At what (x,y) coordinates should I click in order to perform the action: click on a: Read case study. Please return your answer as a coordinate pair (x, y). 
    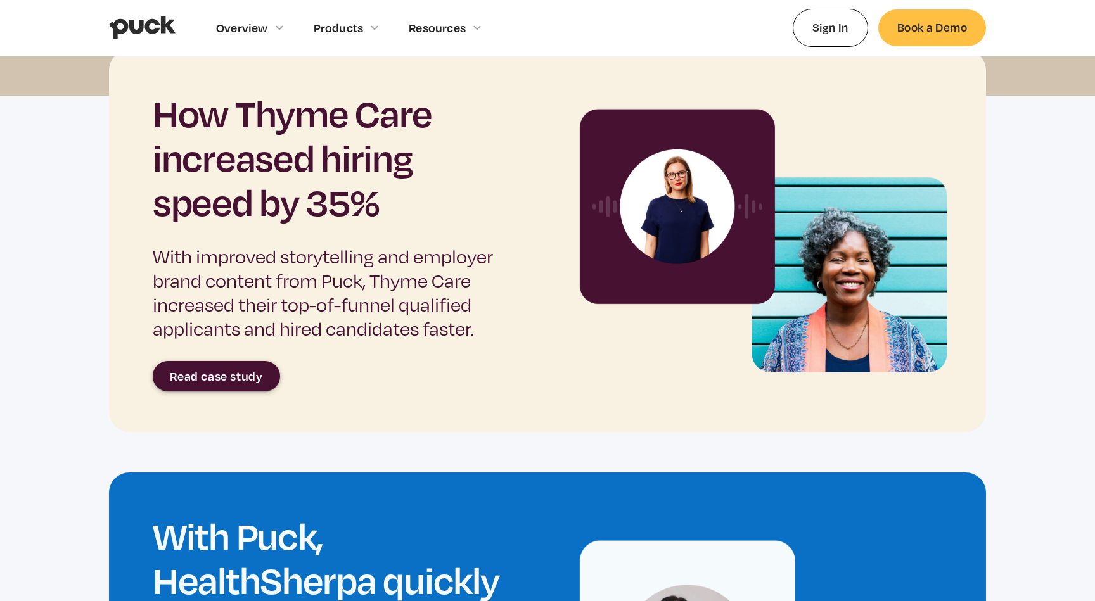
    Looking at the image, I should click on (216, 376).